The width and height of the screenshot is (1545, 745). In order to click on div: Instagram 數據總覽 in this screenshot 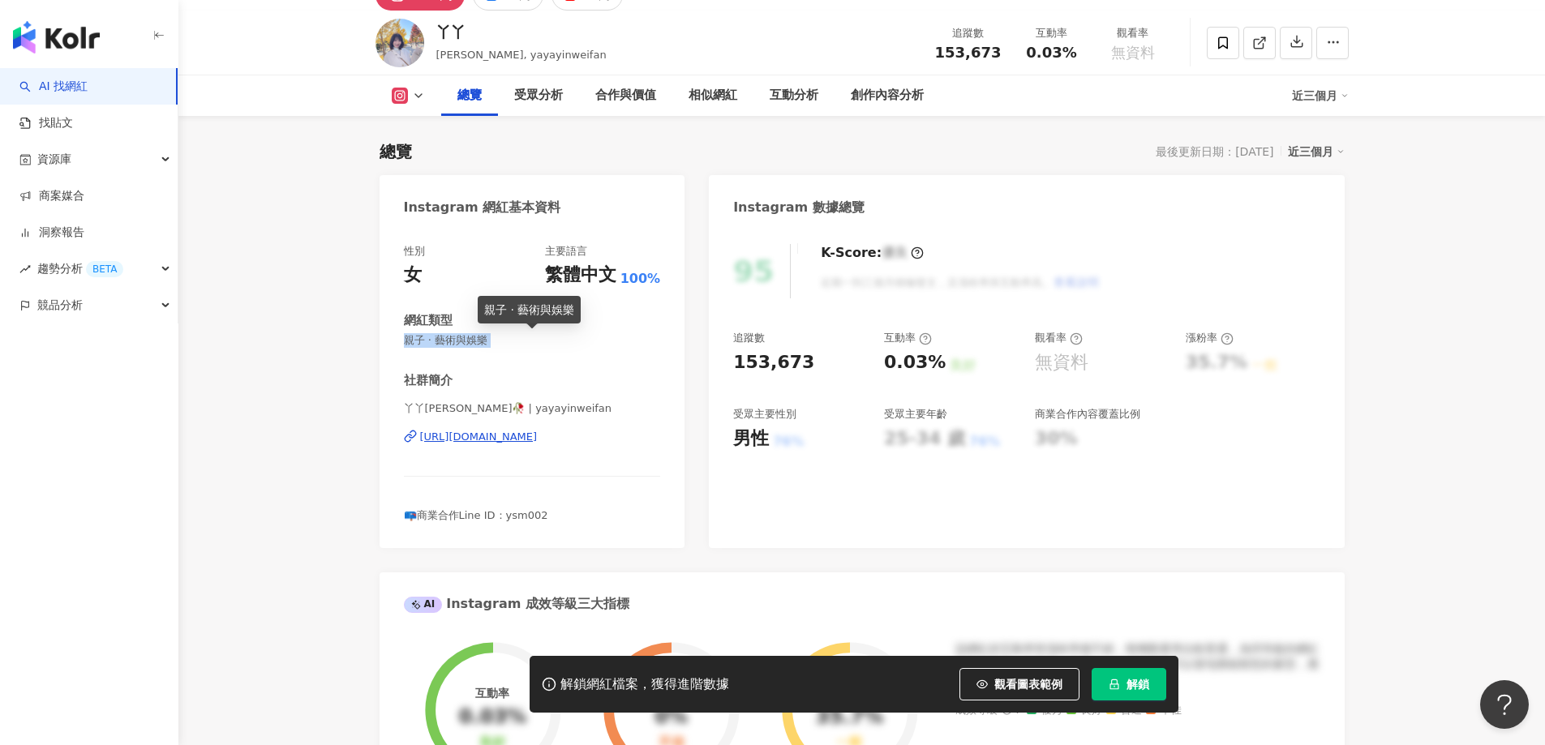, I will do `click(799, 208)`.